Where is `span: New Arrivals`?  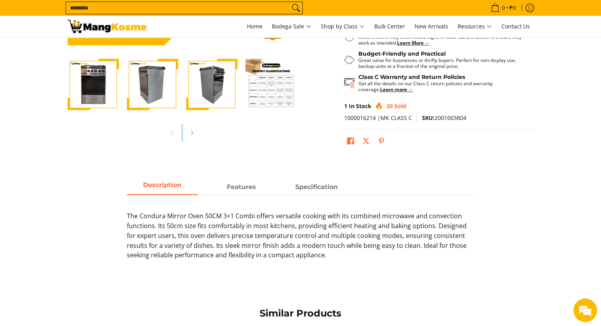
span: New Arrivals is located at coordinates (431, 26).